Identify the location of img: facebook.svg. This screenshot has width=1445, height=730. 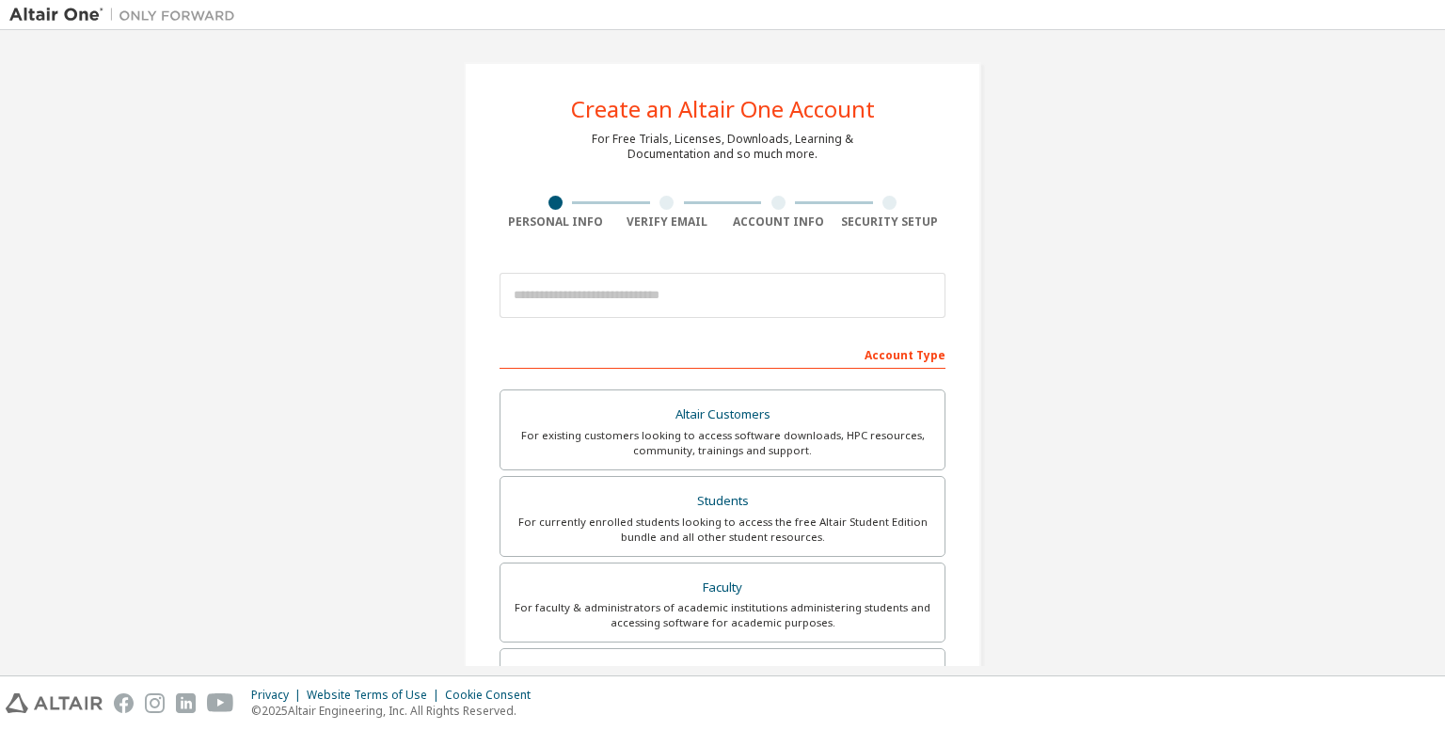
(123, 703).